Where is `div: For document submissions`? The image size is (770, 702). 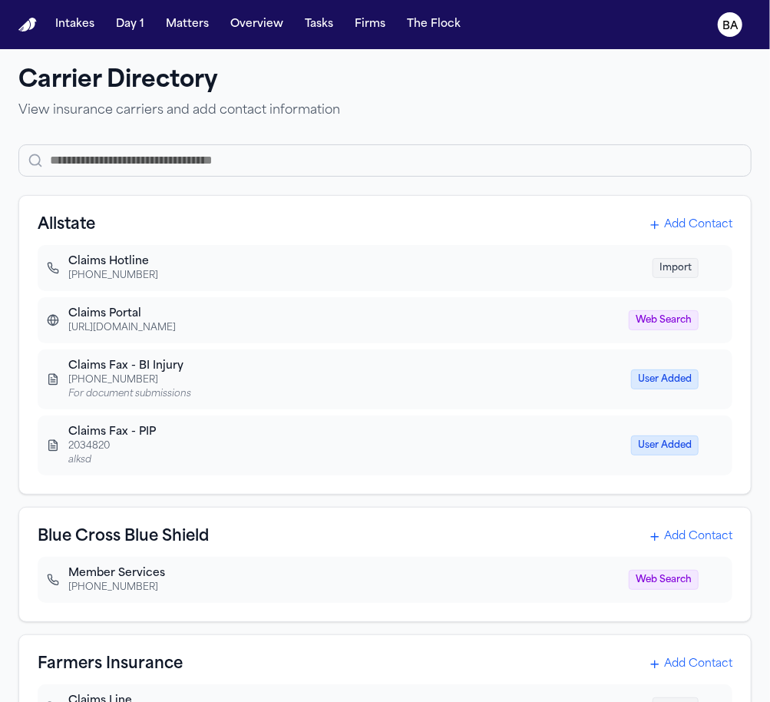
div: For document submissions is located at coordinates (345, 394).